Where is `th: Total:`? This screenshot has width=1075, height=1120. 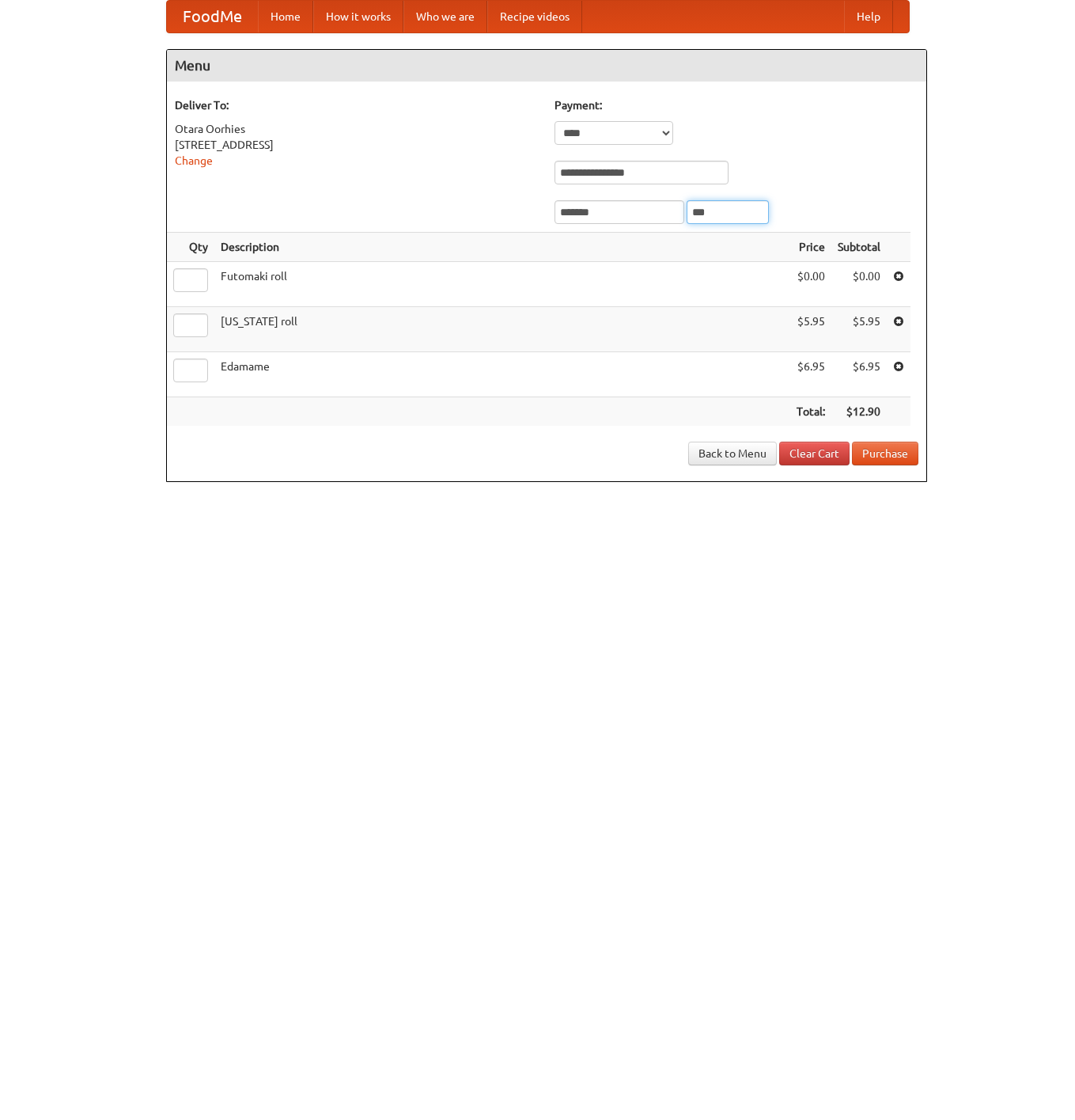
th: Total: is located at coordinates (811, 412).